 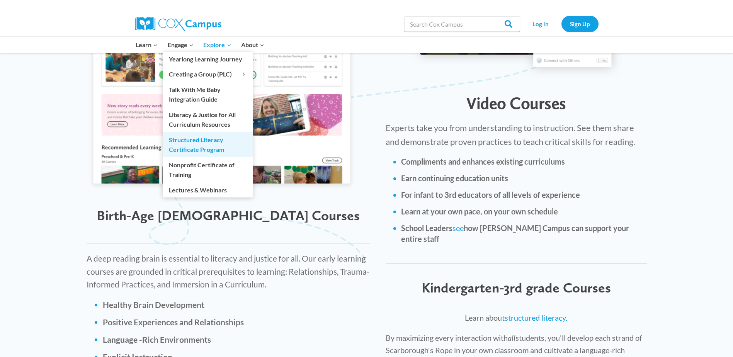 What do you see at coordinates (207, 94) in the screenshot?
I see `a: Talk With Me Baby Integration Guide` at bounding box center [207, 94].